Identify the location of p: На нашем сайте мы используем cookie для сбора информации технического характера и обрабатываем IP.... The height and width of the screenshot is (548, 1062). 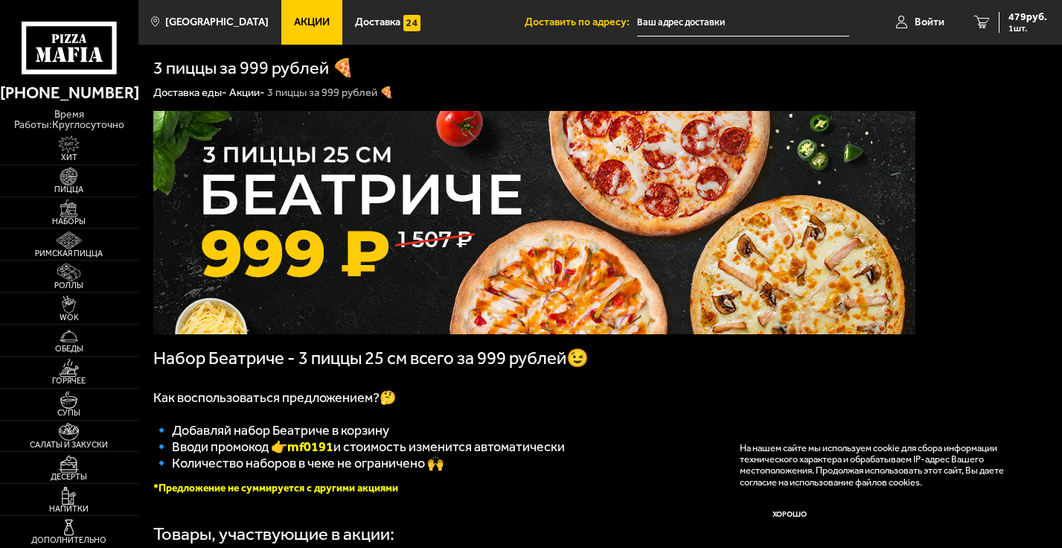
(883, 465).